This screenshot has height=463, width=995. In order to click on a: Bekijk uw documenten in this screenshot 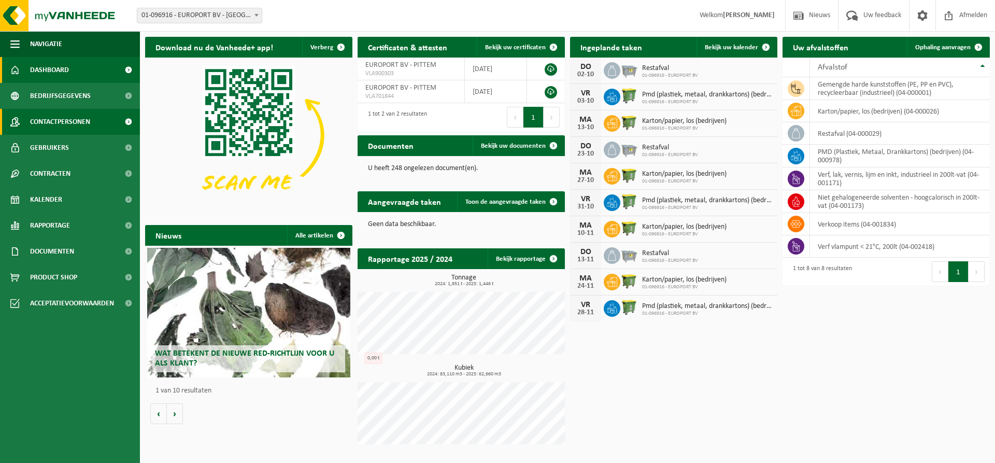, I will do `click(518, 146)`.